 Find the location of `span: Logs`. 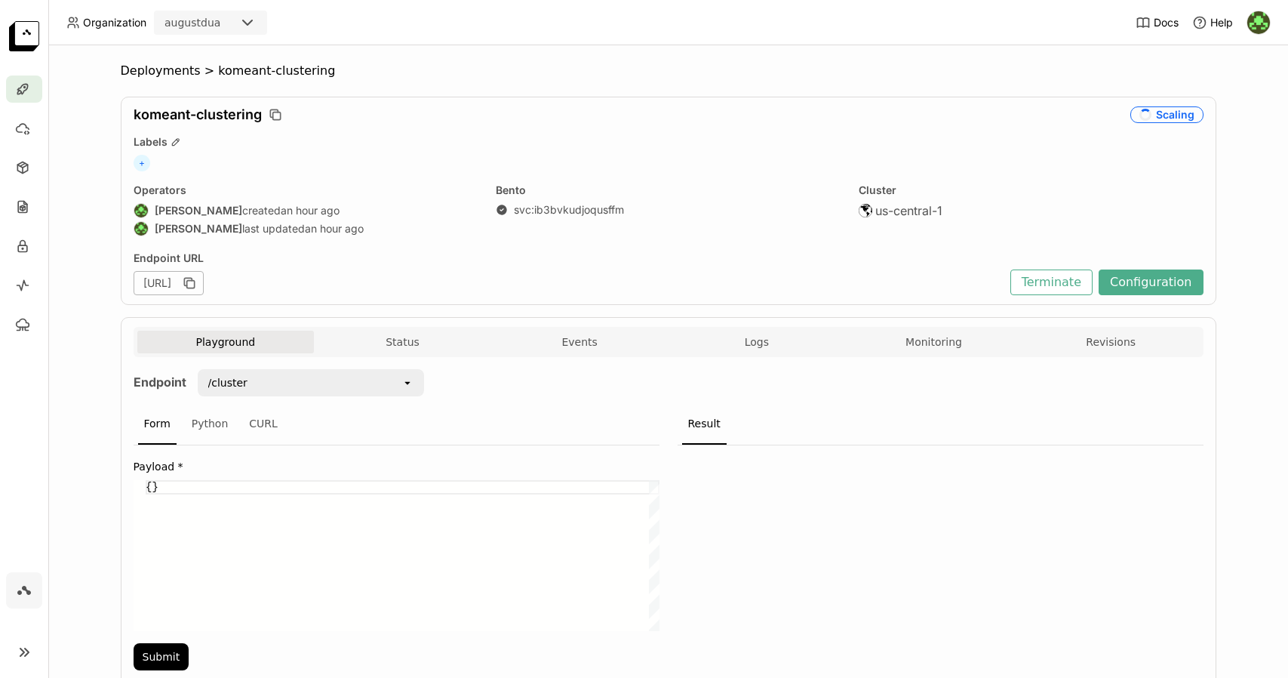

span: Logs is located at coordinates (757, 342).